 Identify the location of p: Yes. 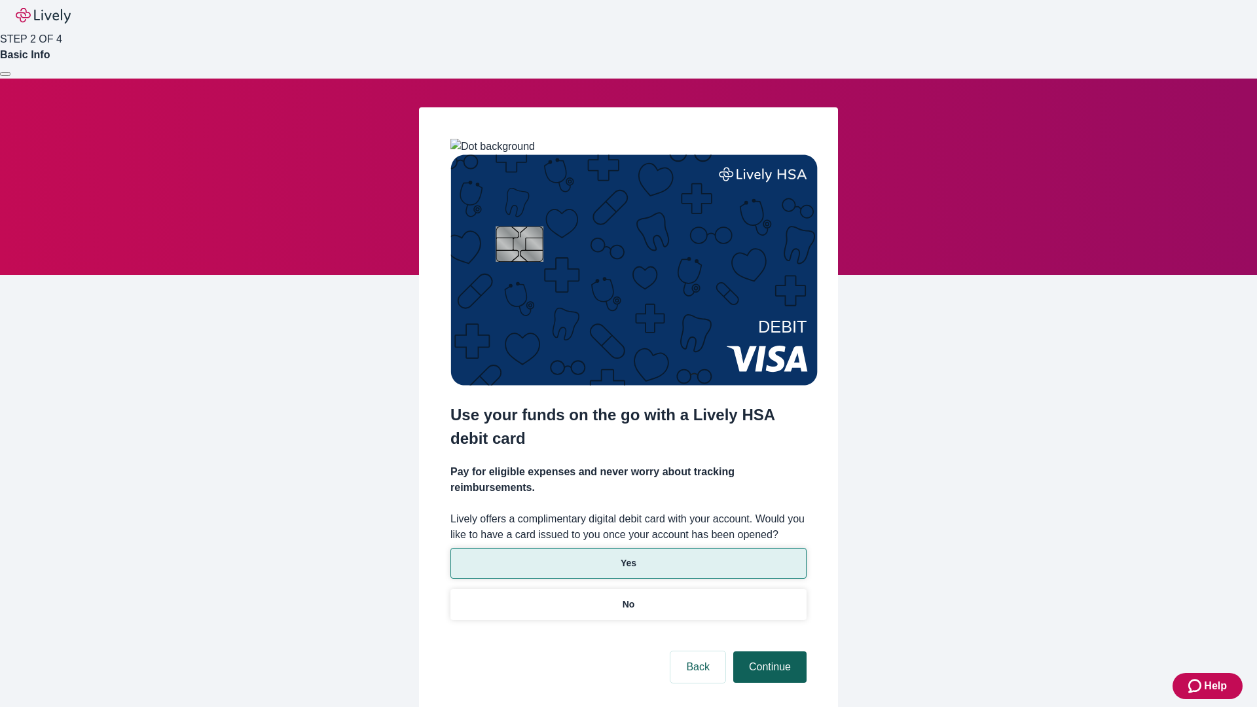
(629, 563).